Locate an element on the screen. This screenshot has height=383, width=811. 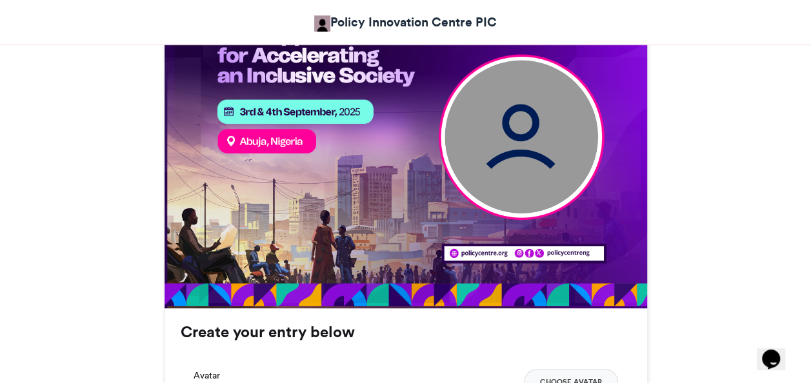
h3: Create your entry below is located at coordinates (406, 332).